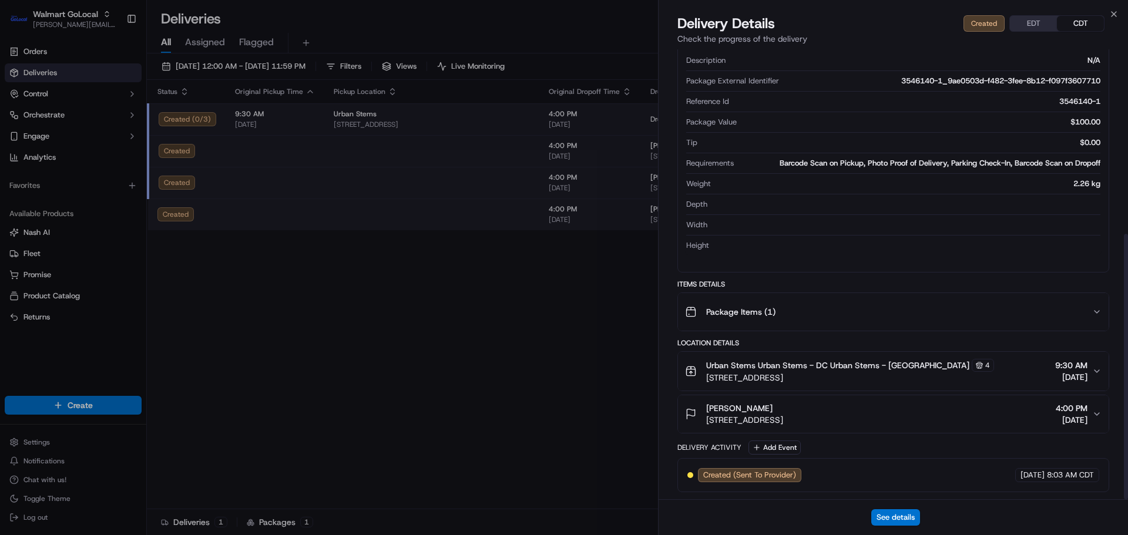 The image size is (1128, 535). Describe the element at coordinates (710, 163) in the screenshot. I see `span: Requirements` at that location.